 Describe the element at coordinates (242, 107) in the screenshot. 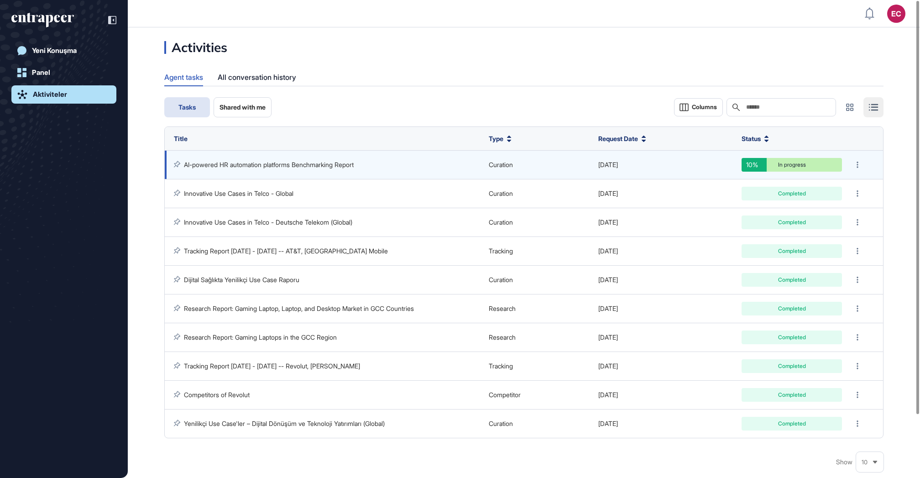

I see `button: Shared with me` at that location.